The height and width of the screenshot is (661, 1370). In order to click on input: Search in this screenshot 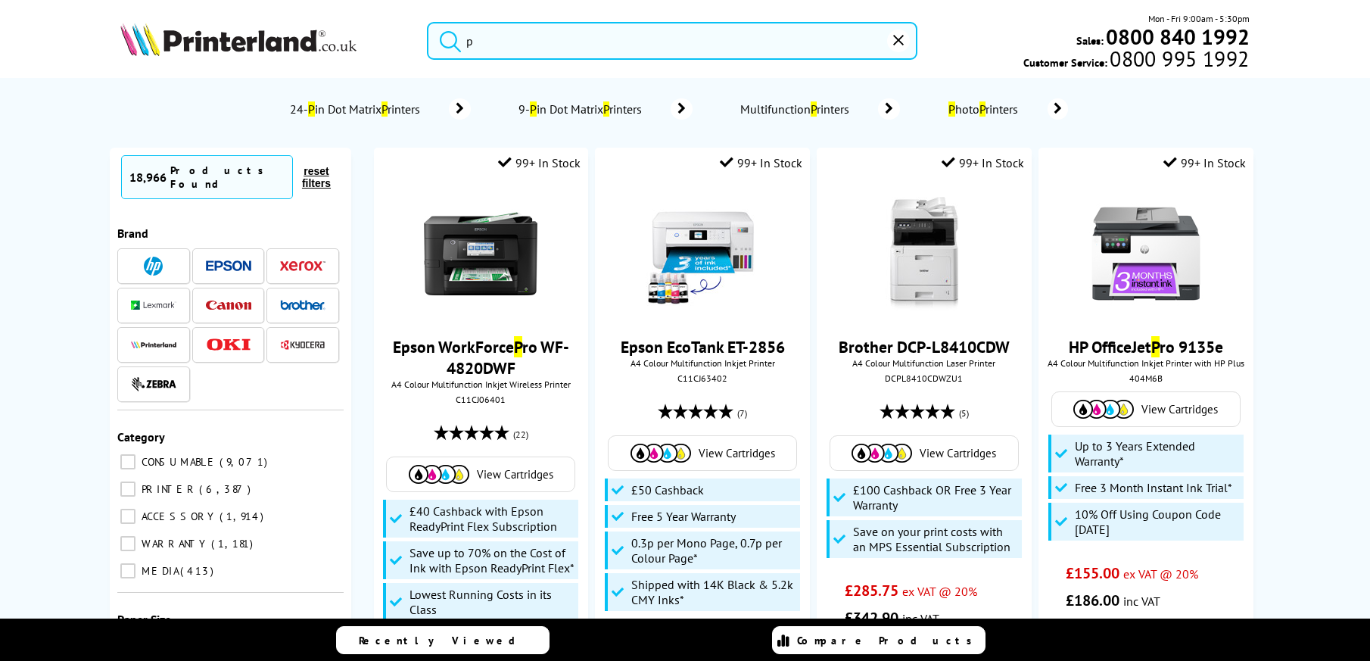, I will do `click(672, 41)`.